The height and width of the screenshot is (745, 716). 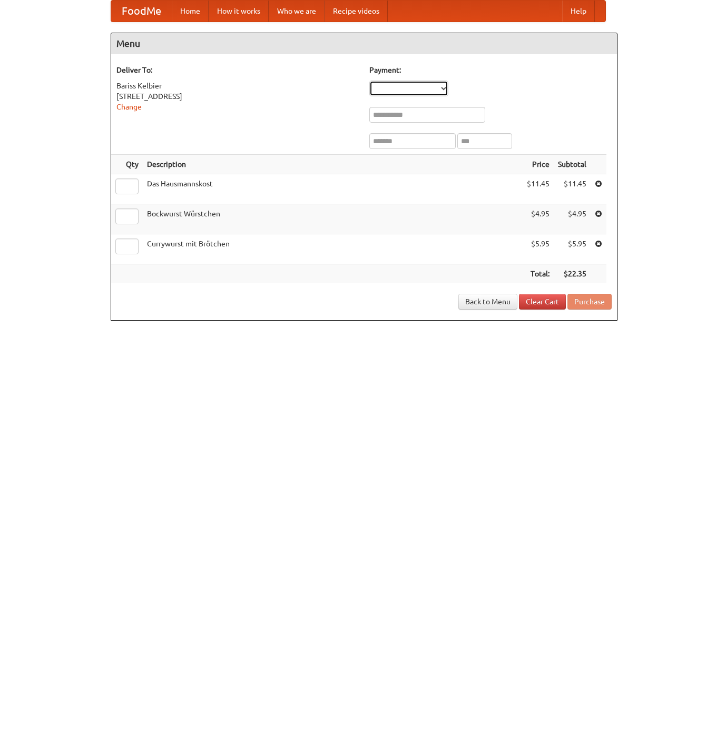 What do you see at coordinates (238, 86) in the screenshot?
I see `div: Bariss Kelbier` at bounding box center [238, 86].